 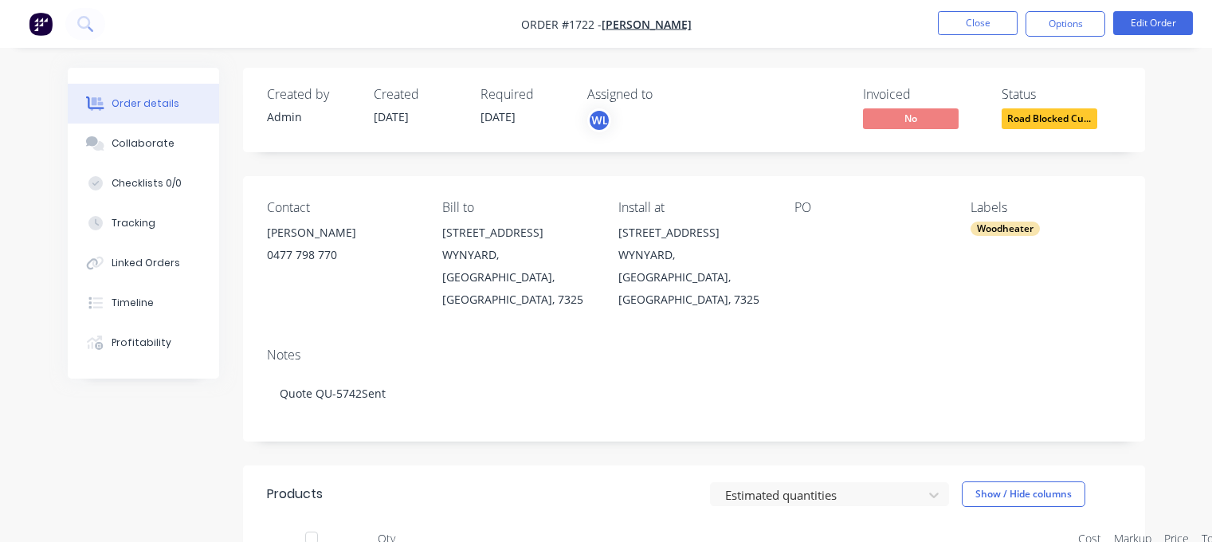 I want to click on button: Order details, so click(x=143, y=104).